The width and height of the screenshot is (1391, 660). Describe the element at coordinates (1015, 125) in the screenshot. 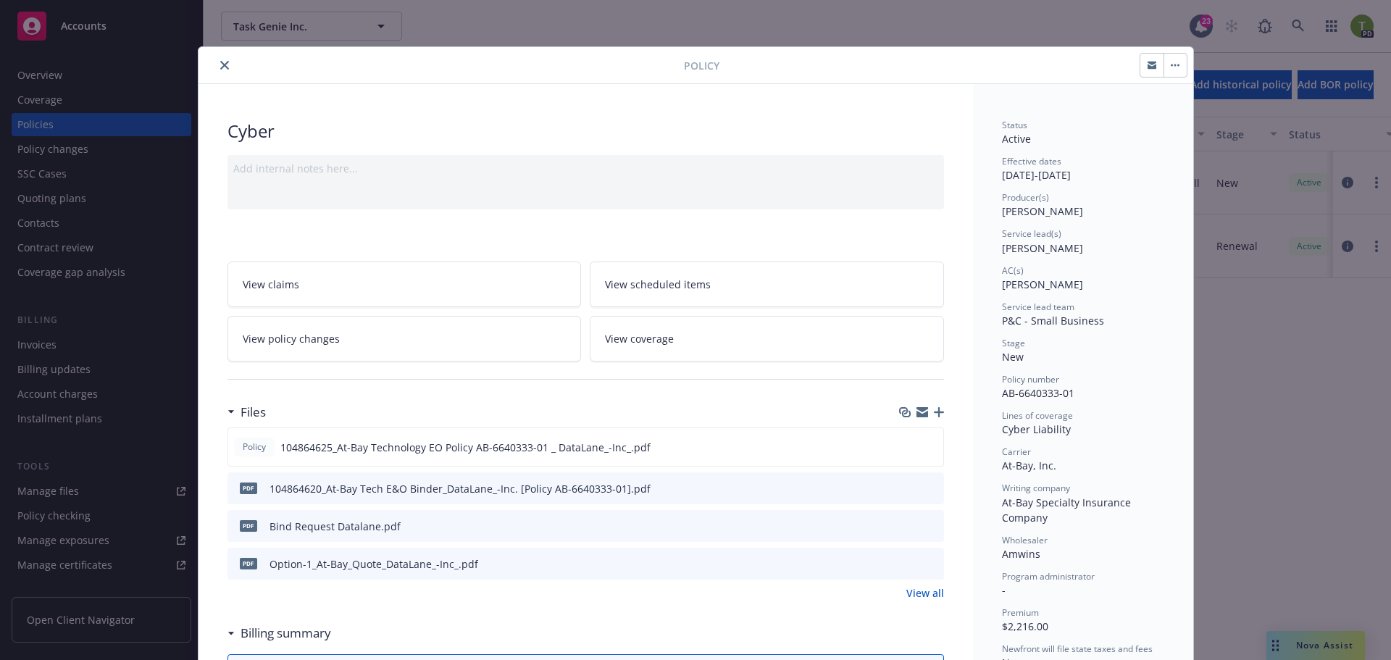

I see `span: Status` at that location.